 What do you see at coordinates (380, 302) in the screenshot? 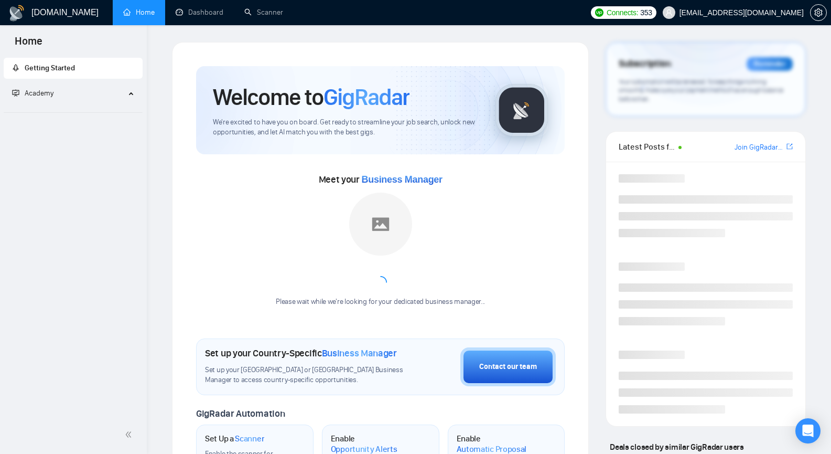
I see `div: Please wait while we're looking for your dedicated business manager...` at bounding box center [380, 302].